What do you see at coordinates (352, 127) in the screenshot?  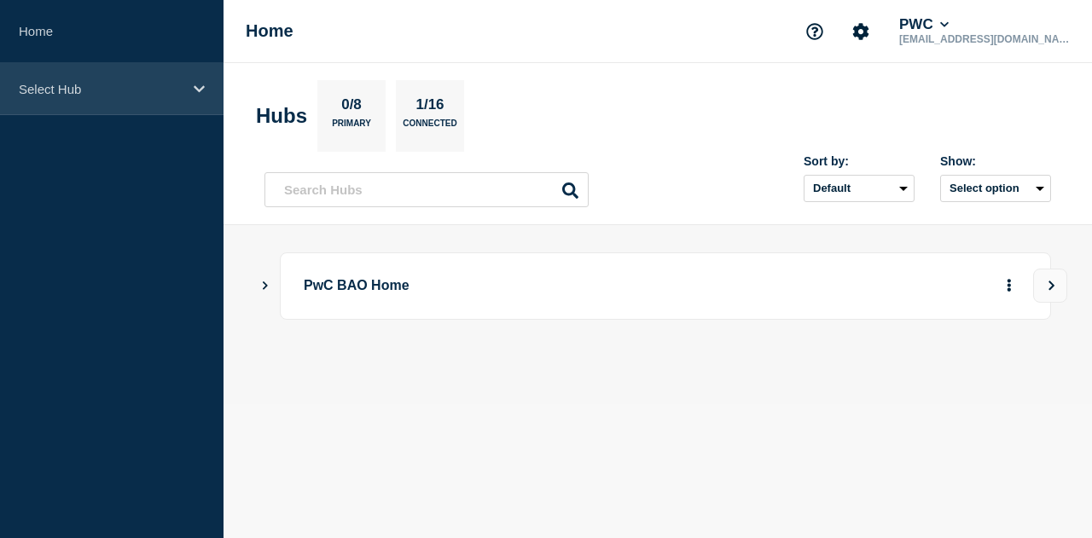 I see `p: Primary` at bounding box center [352, 127].